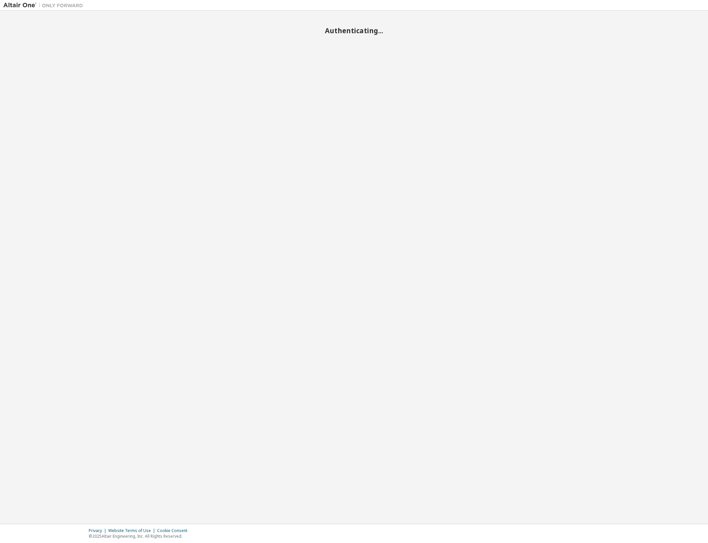 The width and height of the screenshot is (708, 543). I want to click on div: Website Terms of Use, so click(132, 531).